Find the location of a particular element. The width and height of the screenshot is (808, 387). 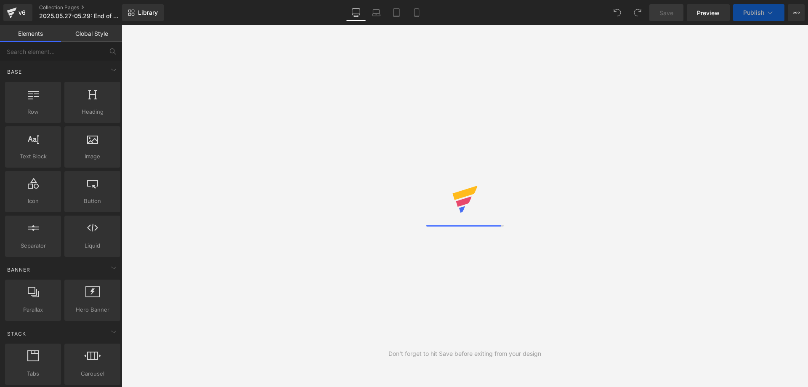

a: Laptop is located at coordinates (376, 13).